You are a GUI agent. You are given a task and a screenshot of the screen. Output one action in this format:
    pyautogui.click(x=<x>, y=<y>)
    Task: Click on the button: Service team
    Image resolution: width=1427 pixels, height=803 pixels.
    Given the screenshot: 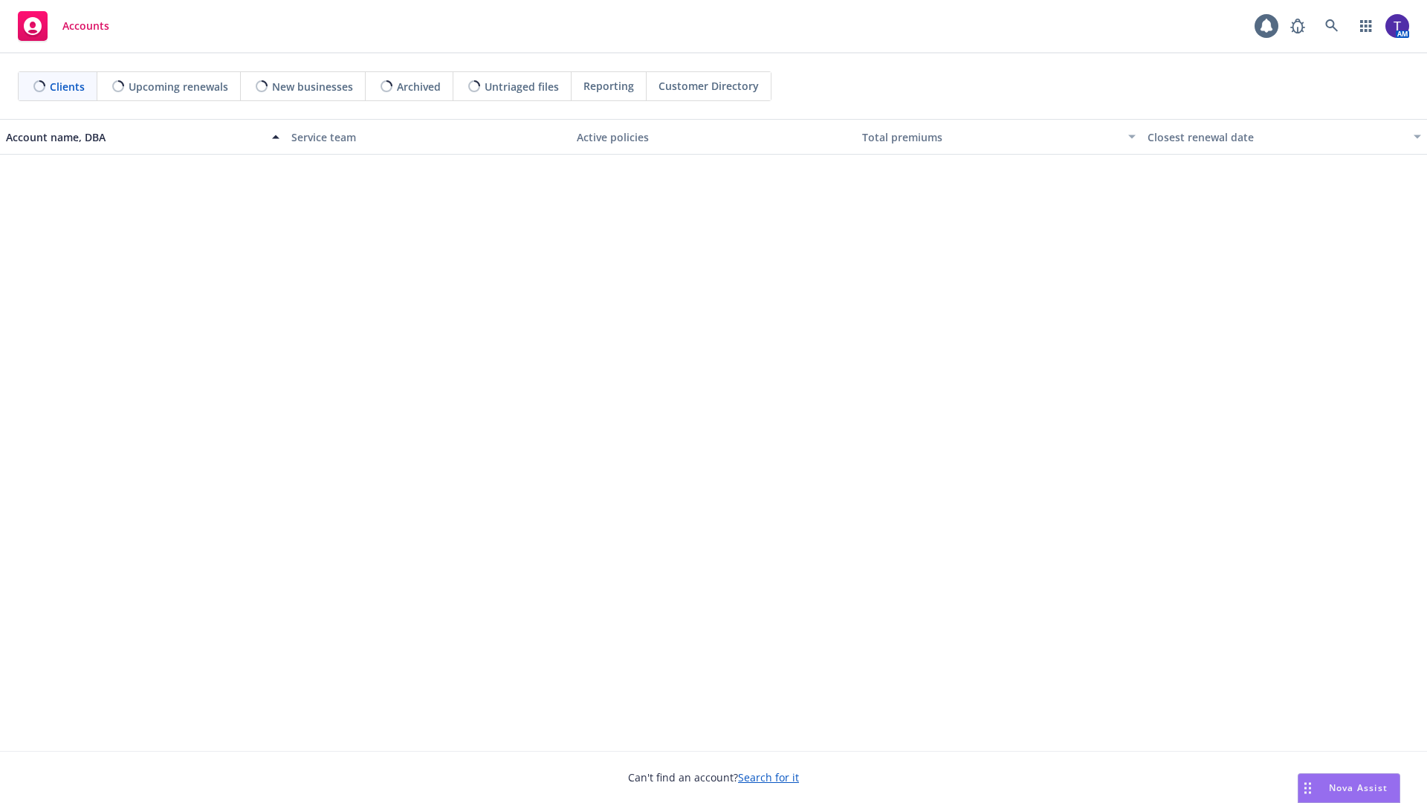 What is the action you would take?
    pyautogui.click(x=428, y=137)
    